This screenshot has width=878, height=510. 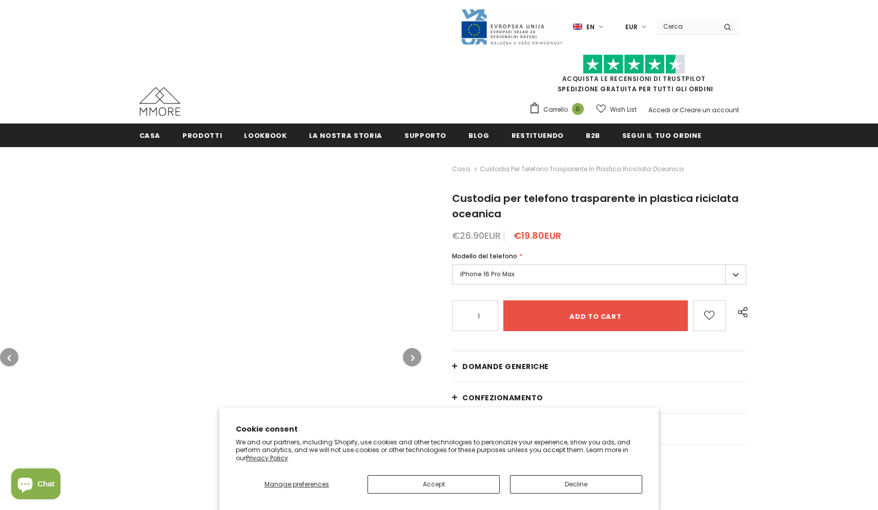 What do you see at coordinates (634, 76) in the screenshot?
I see `span: SPEDIZIONE GRATUITA PER TUTTI GLI ORDINI` at bounding box center [634, 76].